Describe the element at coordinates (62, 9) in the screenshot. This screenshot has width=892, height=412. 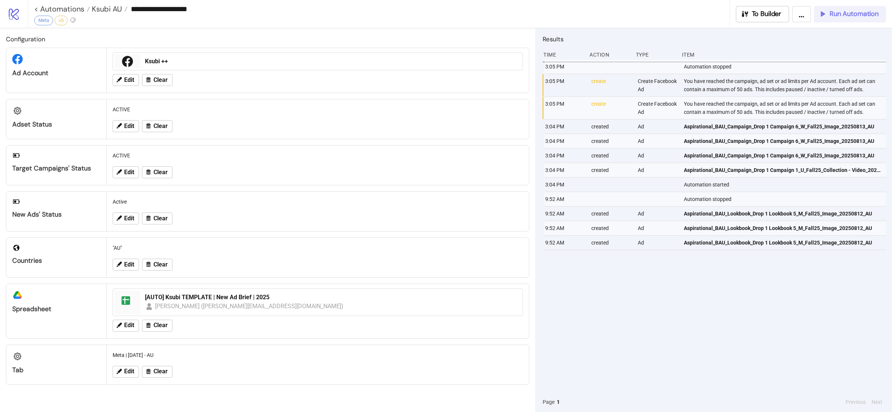
I see `a: < Automations` at that location.